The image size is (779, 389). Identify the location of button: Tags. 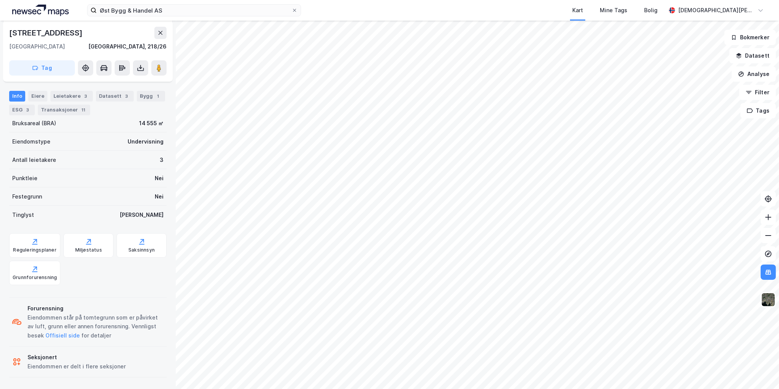
(758, 111).